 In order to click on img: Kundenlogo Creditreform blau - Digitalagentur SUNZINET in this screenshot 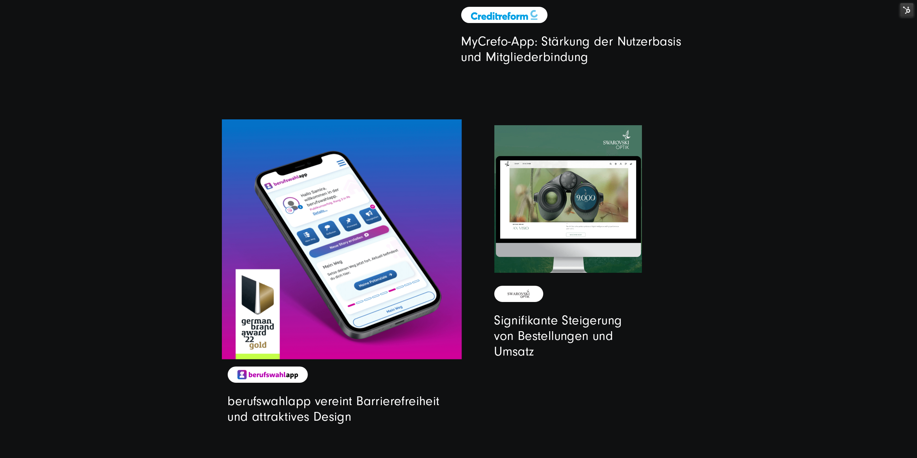, I will do `click(504, 15)`.